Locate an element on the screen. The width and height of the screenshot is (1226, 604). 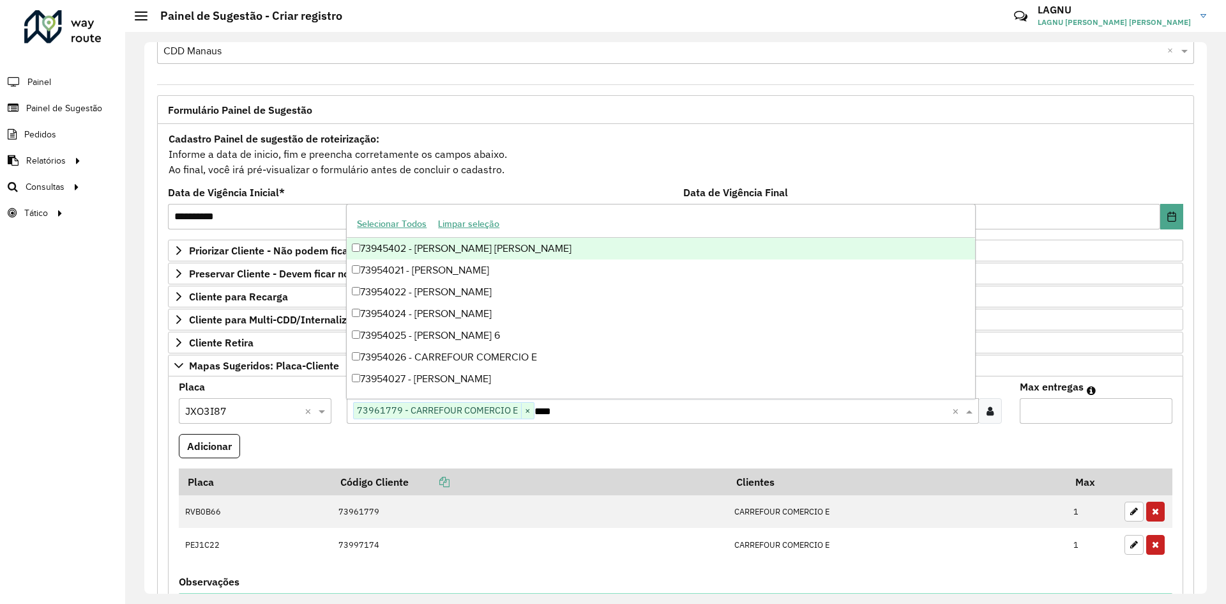
span: 73961779 - CARREFOUR COMERCIO E is located at coordinates (438, 410).